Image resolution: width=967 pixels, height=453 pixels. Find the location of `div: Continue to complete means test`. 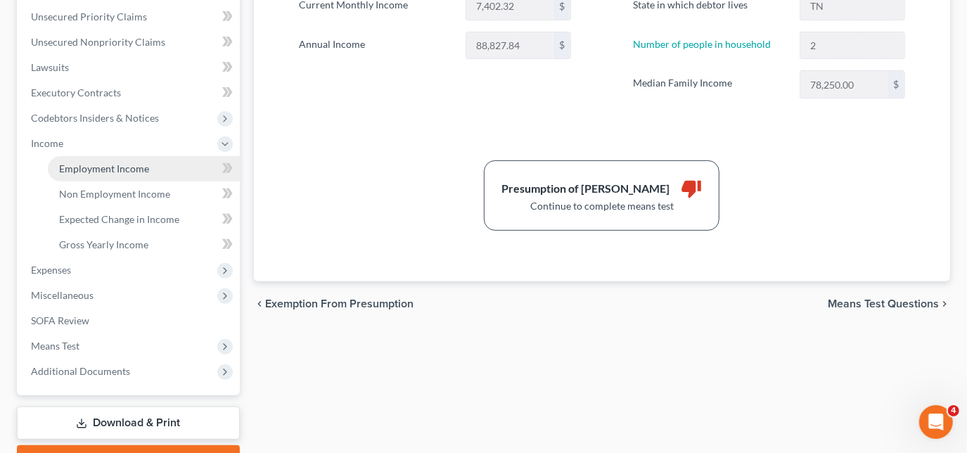

div: Continue to complete means test is located at coordinates (601, 206).